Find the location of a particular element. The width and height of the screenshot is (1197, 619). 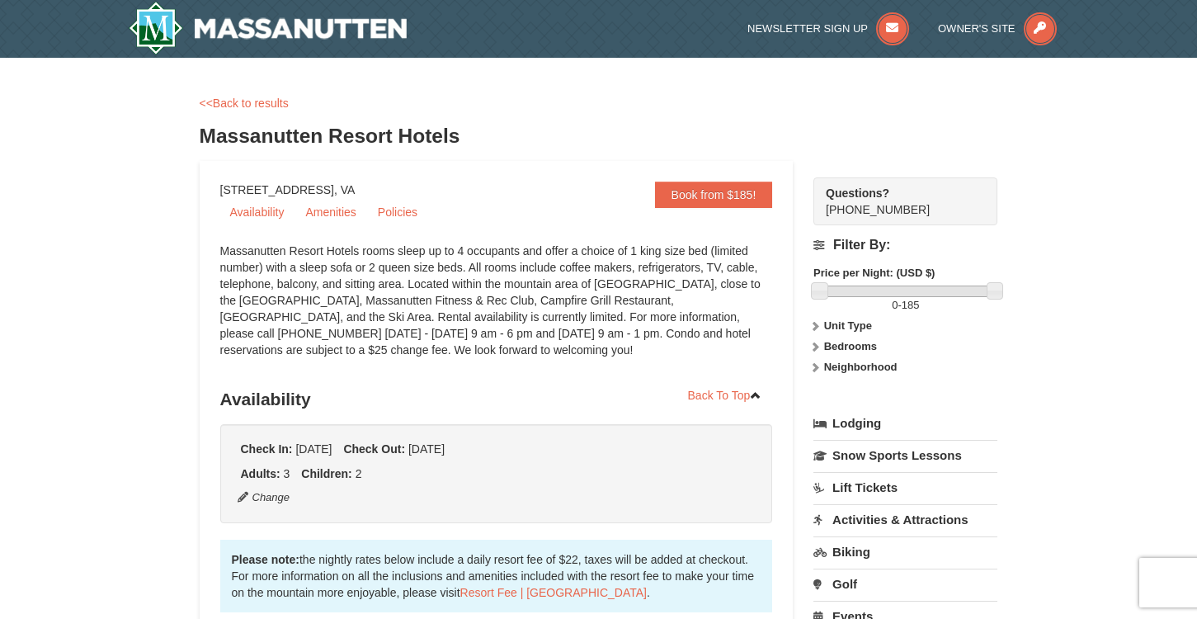

span: Newsletter Sign Up is located at coordinates (808, 28).